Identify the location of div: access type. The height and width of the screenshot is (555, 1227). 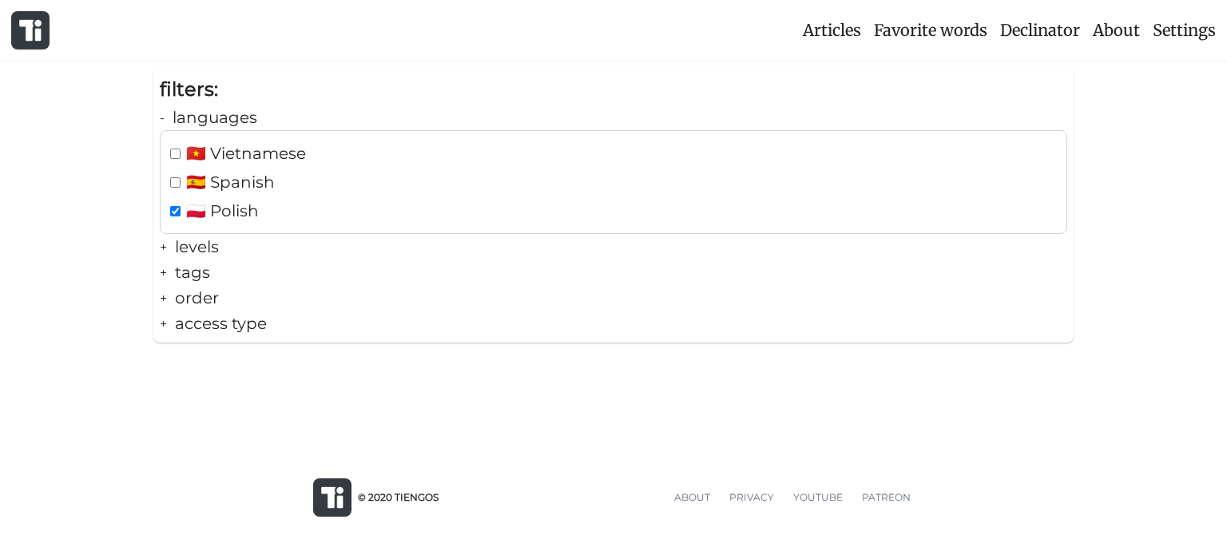
(613, 323).